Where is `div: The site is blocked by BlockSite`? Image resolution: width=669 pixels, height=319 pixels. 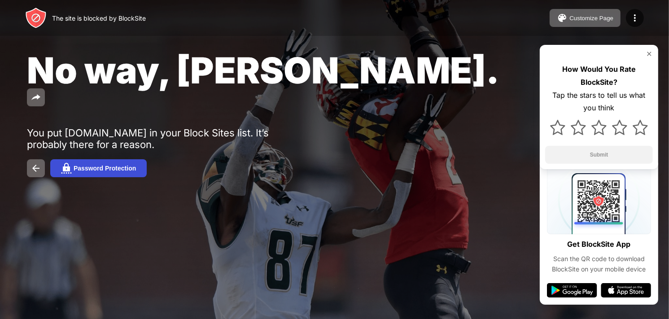
div: The site is blocked by BlockSite is located at coordinates (99, 18).